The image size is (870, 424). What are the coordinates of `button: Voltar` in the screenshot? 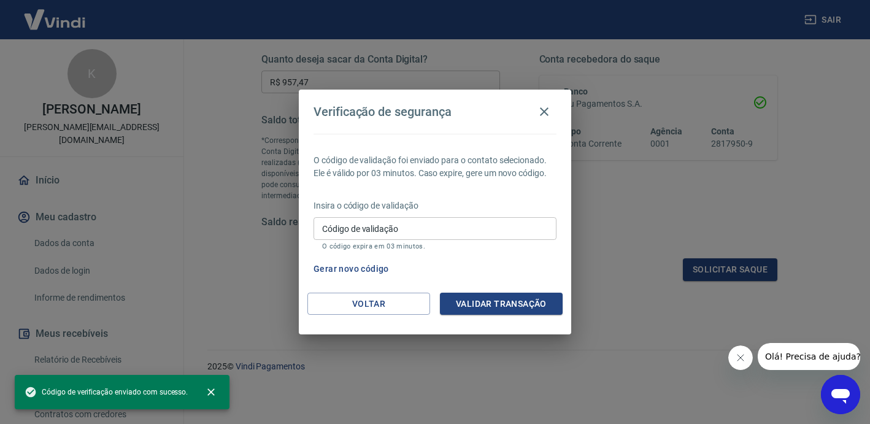 It's located at (369, 304).